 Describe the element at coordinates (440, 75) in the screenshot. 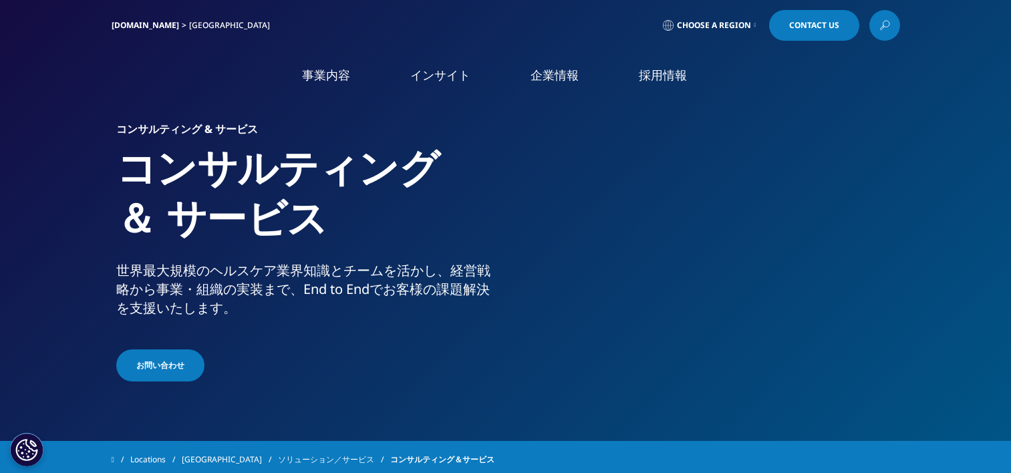

I see `a: インサイト` at that location.